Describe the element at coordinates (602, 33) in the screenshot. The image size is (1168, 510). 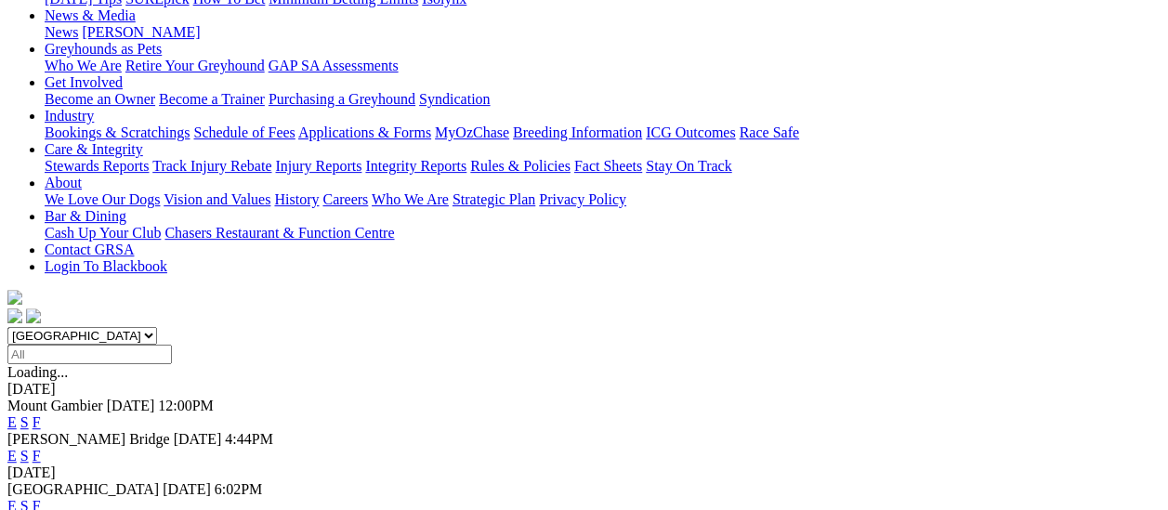
I see `div: News & Media` at that location.